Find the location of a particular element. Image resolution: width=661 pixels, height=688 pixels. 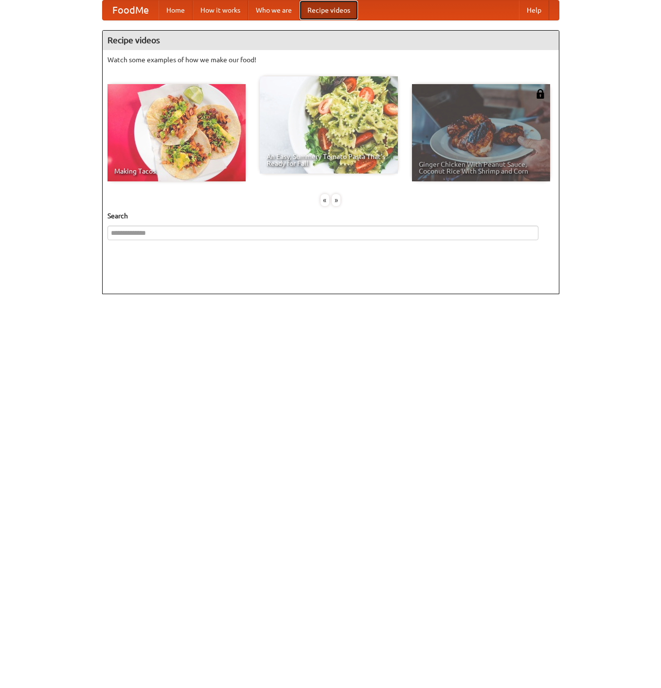

h4: Recipe videos is located at coordinates (331, 40).